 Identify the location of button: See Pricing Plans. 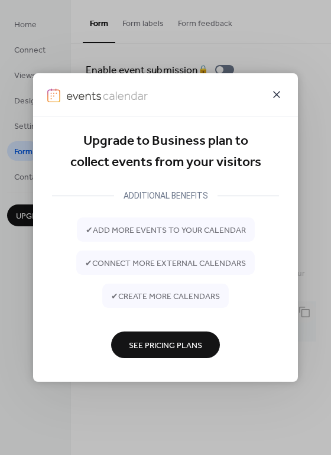
(165, 344).